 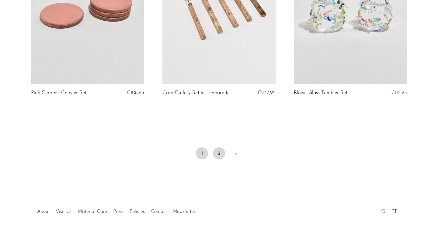 I want to click on a: About, so click(x=43, y=212).